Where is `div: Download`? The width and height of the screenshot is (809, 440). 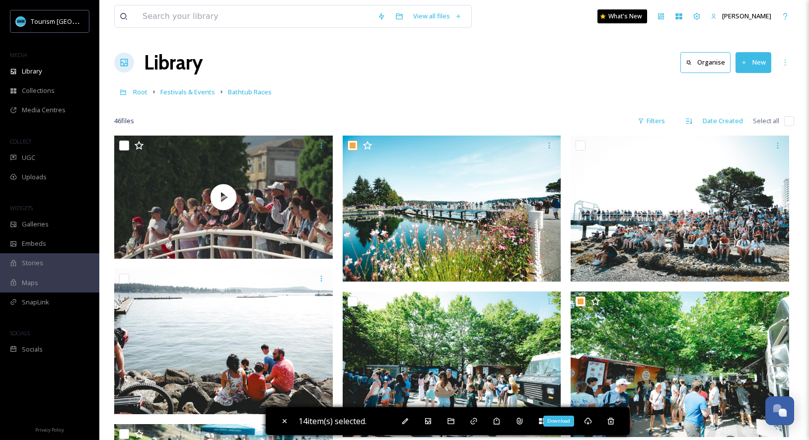 div: Download is located at coordinates (559, 421).